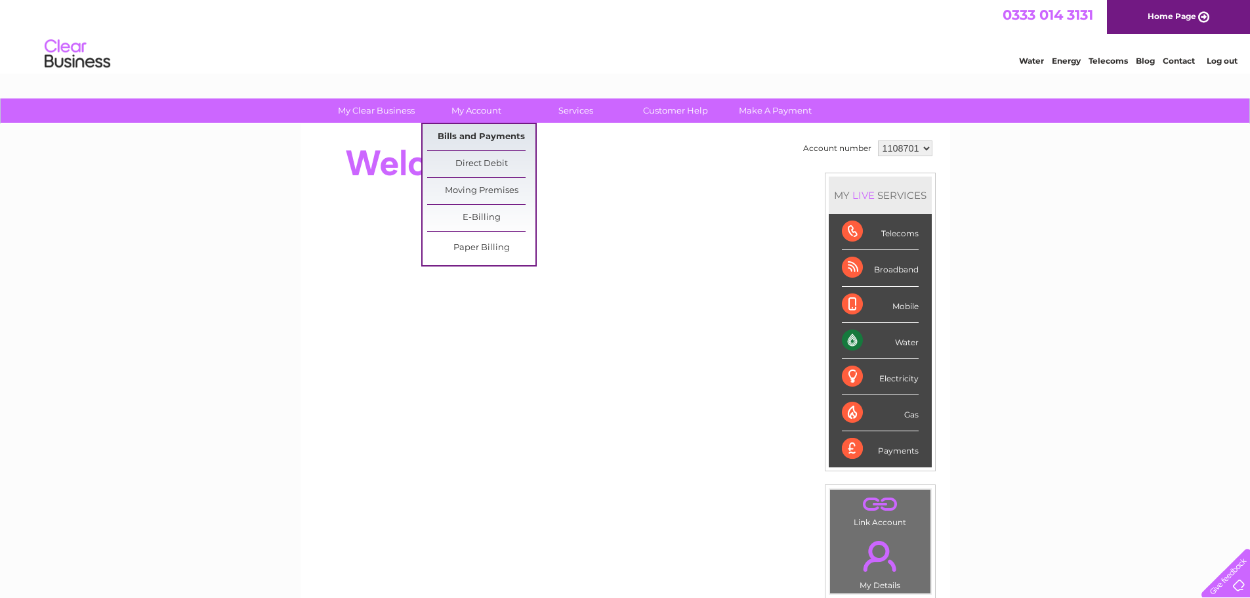 The width and height of the screenshot is (1250, 598). I want to click on a: Paper Billing, so click(481, 248).